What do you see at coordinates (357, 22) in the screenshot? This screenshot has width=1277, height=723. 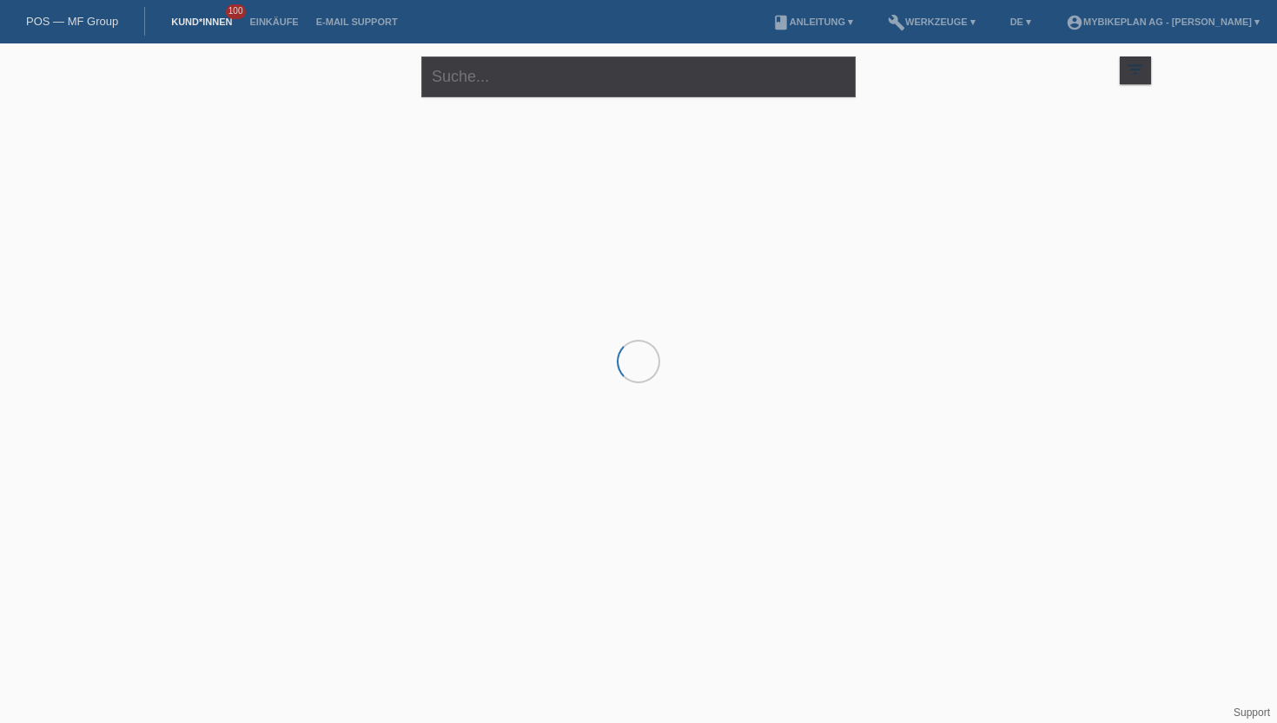 I see `a: E-Mail Support` at bounding box center [357, 22].